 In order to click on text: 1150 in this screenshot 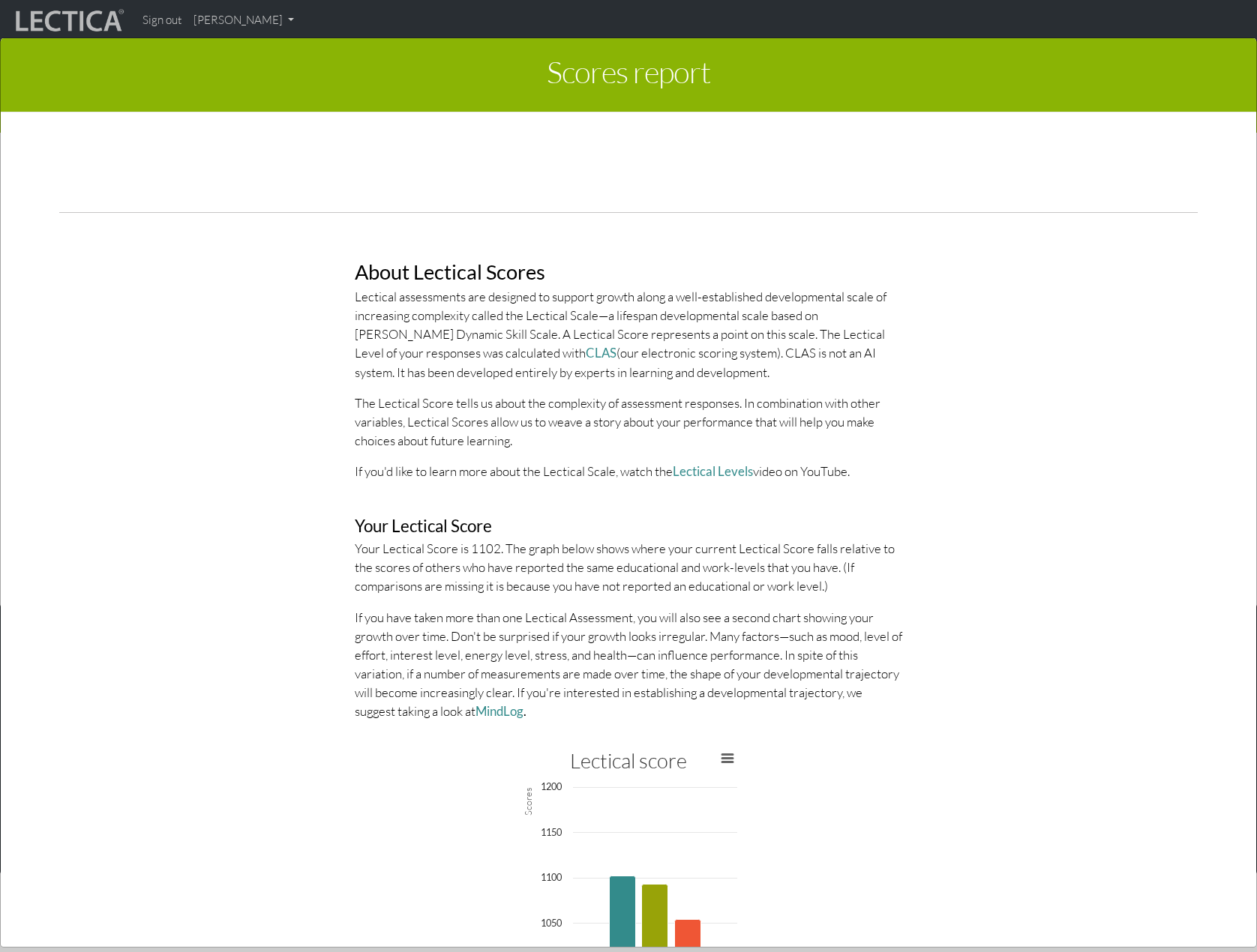, I will do `click(552, 833)`.